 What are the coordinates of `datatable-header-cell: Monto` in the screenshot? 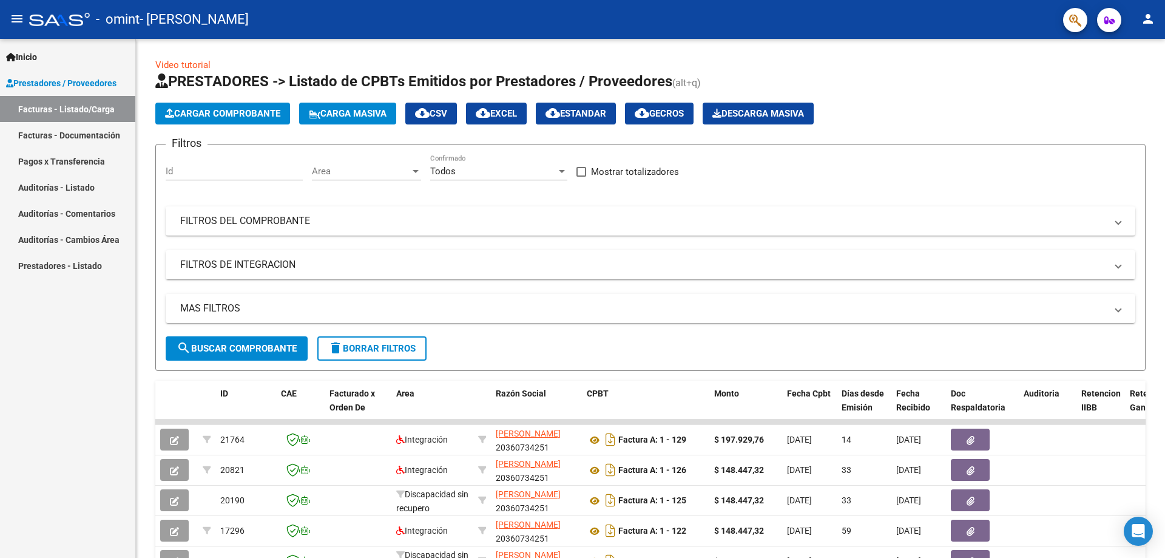 It's located at (746, 407).